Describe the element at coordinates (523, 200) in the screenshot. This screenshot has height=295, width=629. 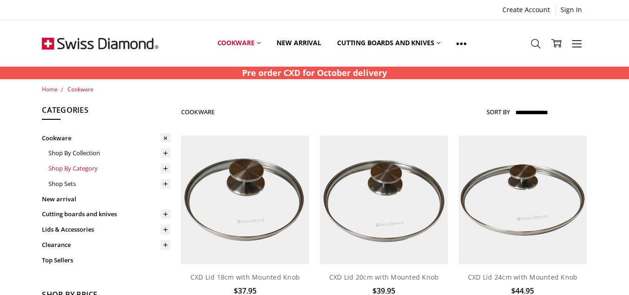
I see `img: CXD Lid 24cm with Mounted Knob` at that location.